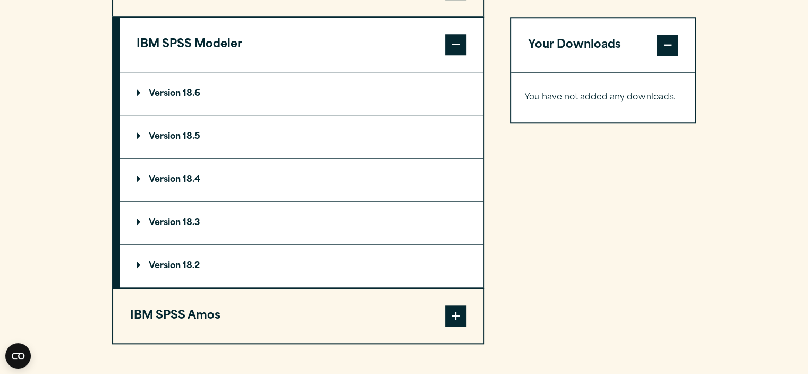 The height and width of the screenshot is (374, 808). I want to click on button: IBM SPSS Amos, so click(298, 316).